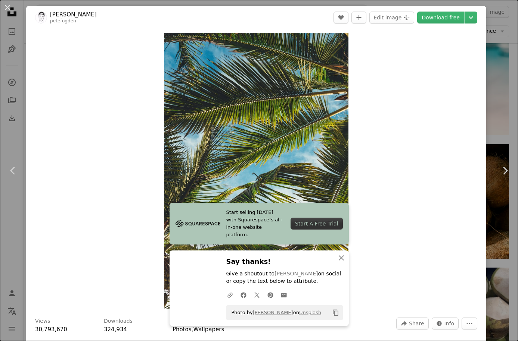  What do you see at coordinates (284, 278) in the screenshot?
I see `p: Give a shoutout to on social or copy the text below to attribute.` at bounding box center [284, 278].